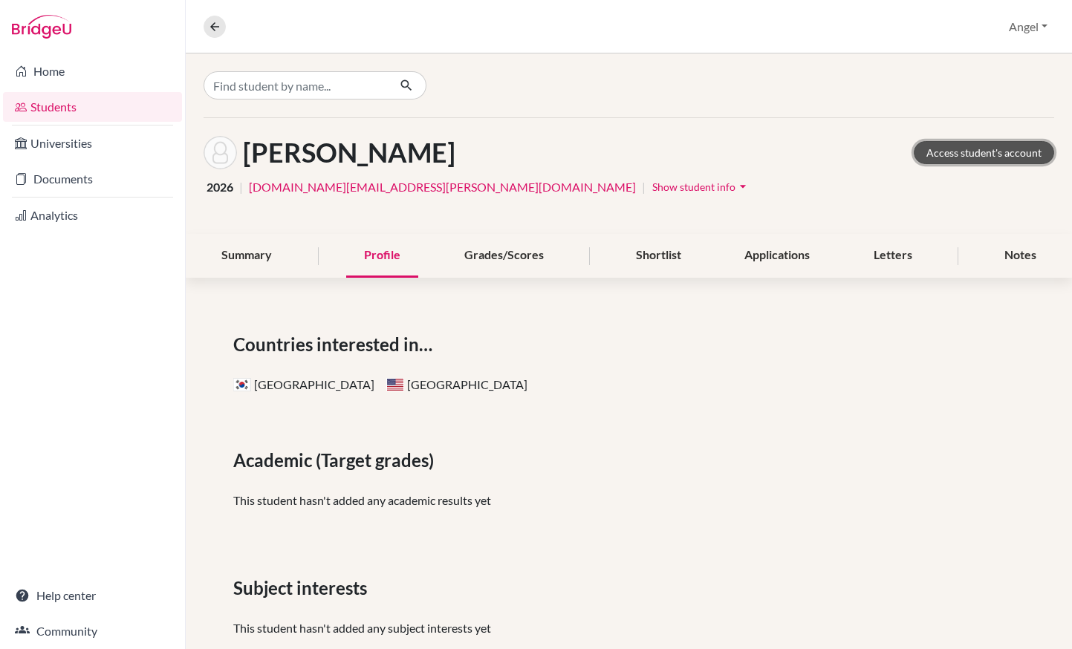 This screenshot has width=1072, height=649. What do you see at coordinates (628, 628) in the screenshot?
I see `p: This student hasn't added any subject interests yet` at bounding box center [628, 628].